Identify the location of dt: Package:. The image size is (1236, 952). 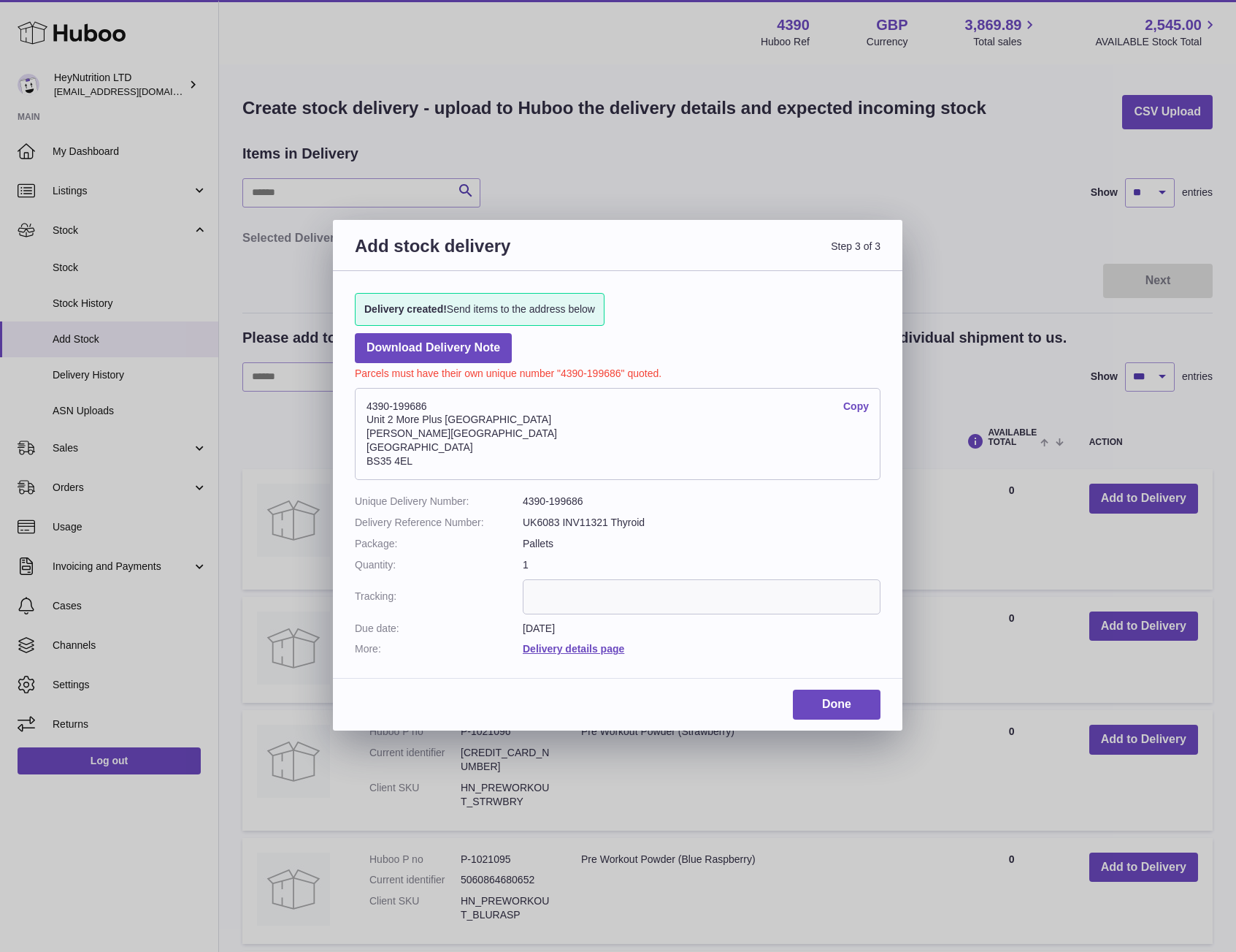
(439, 544).